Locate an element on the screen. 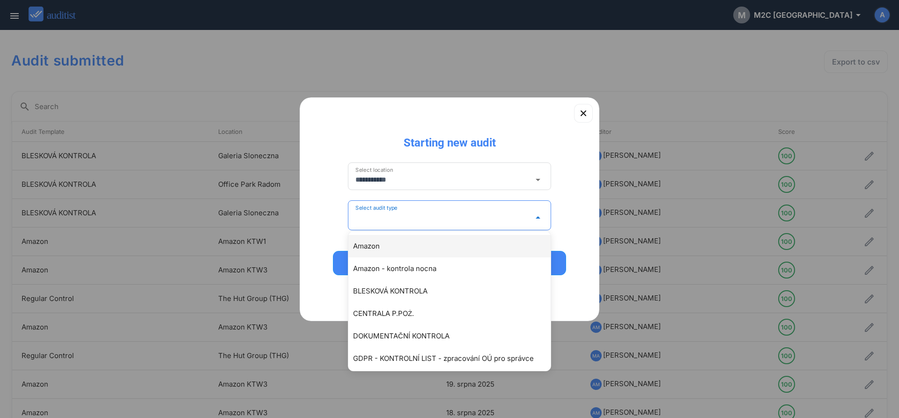 The image size is (899, 418). button: Start Audit is located at coordinates (449, 263).